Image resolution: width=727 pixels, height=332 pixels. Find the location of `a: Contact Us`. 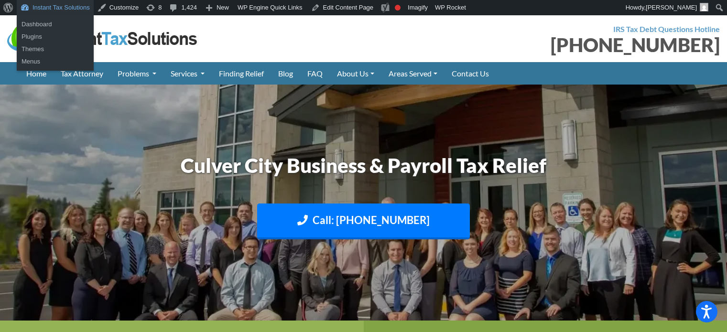

a: Contact Us is located at coordinates (471, 73).